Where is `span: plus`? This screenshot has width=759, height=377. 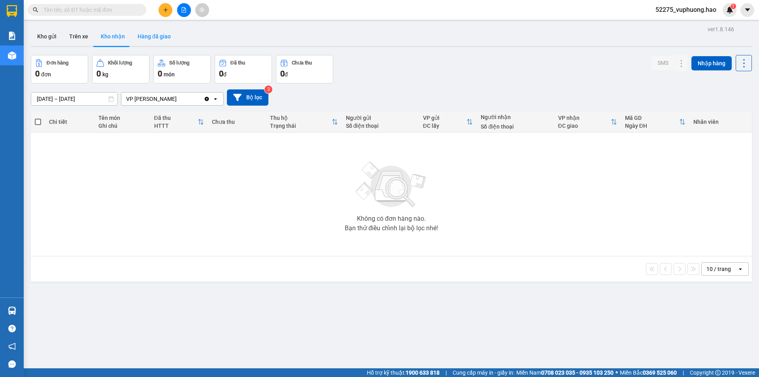
span: plus is located at coordinates (166, 10).